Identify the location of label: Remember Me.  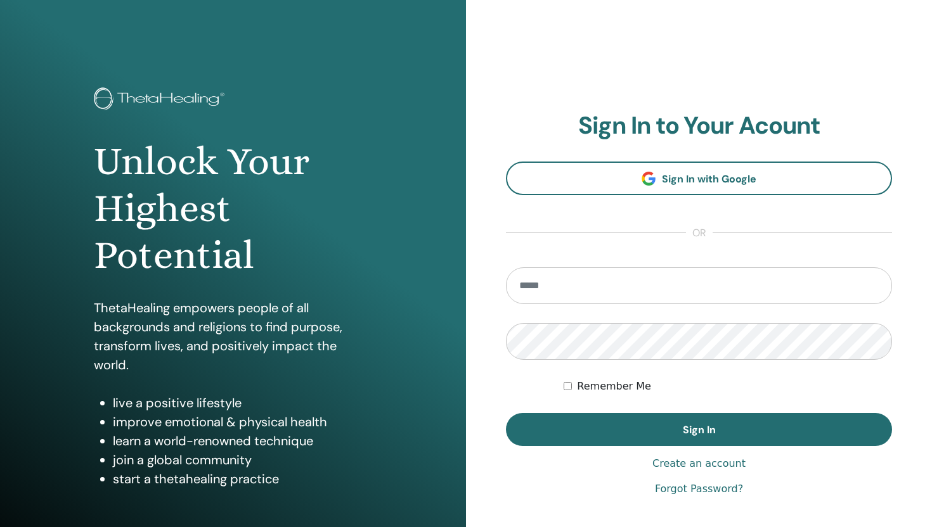
(613, 387).